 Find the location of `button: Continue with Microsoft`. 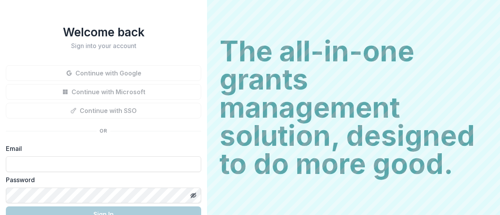

button: Continue with Microsoft is located at coordinates (104, 92).